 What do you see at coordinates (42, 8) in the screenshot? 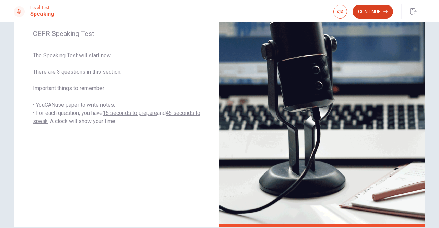
I see `span: Level Test` at bounding box center [42, 8].